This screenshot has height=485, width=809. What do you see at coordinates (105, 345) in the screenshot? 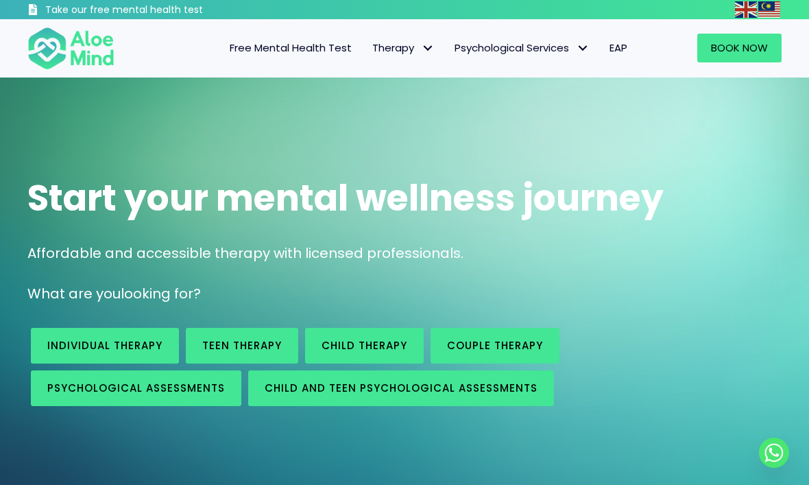
I see `span: Individual therapy` at bounding box center [105, 345].